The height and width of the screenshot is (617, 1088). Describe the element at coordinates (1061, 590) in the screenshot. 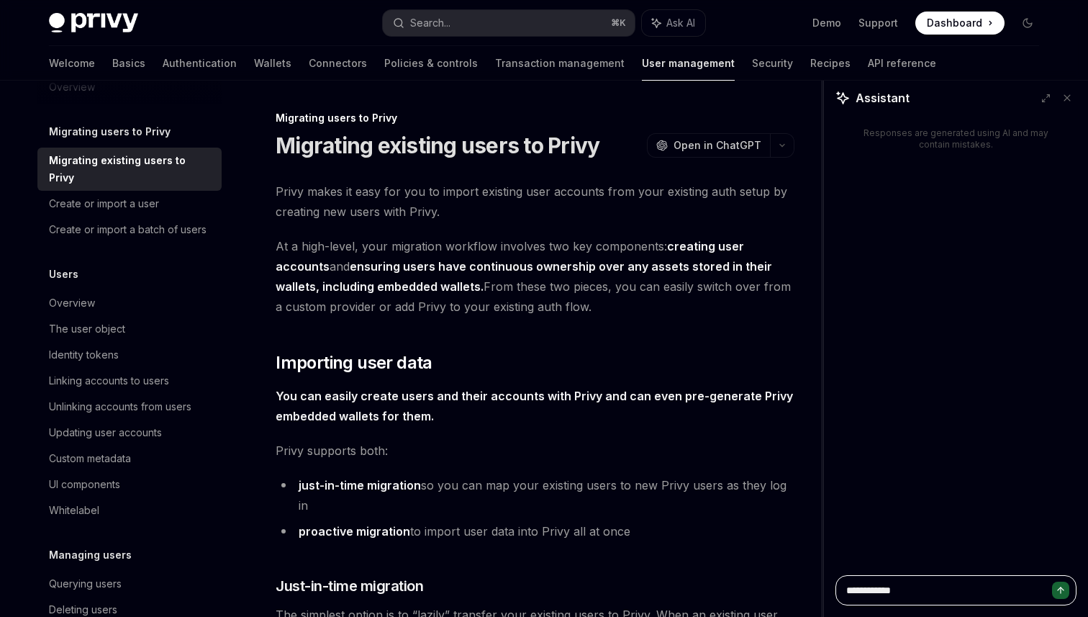

I see `button: Send message` at that location.